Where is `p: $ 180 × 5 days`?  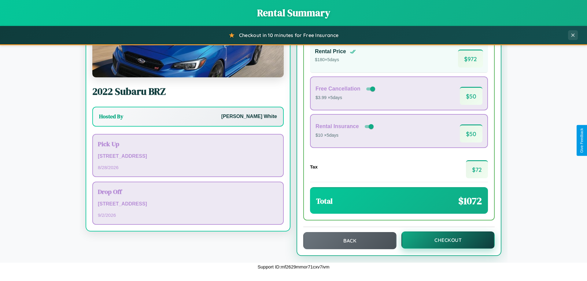
p: $ 180 × 5 days is located at coordinates (335, 60).